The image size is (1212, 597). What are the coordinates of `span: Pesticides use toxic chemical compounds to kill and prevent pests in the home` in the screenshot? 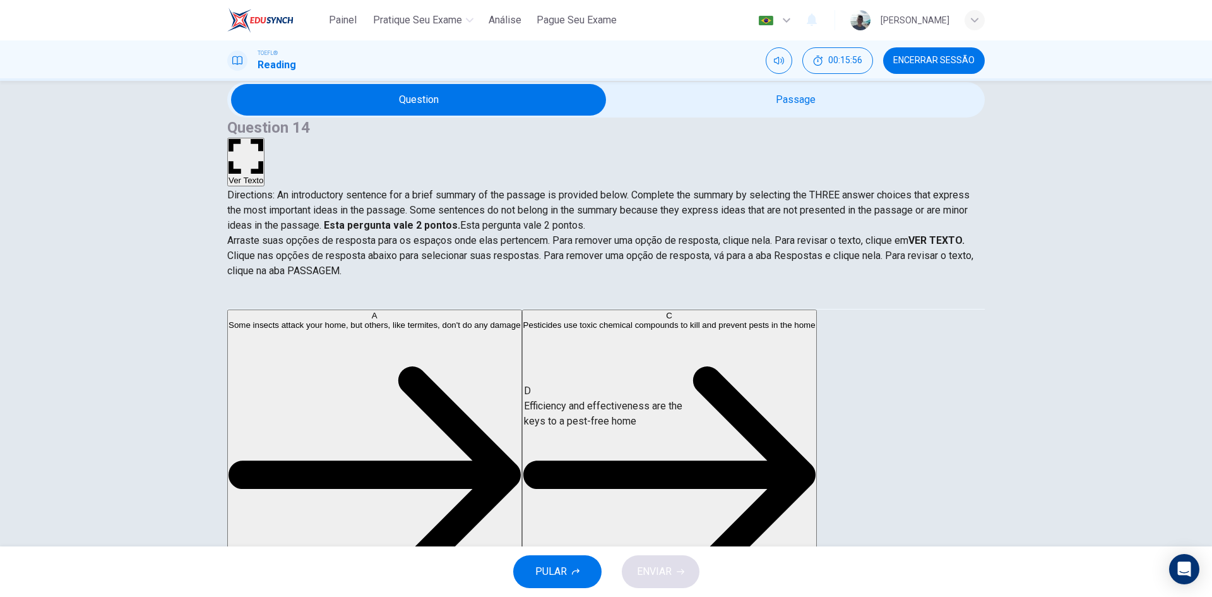 It's located at (669, 325).